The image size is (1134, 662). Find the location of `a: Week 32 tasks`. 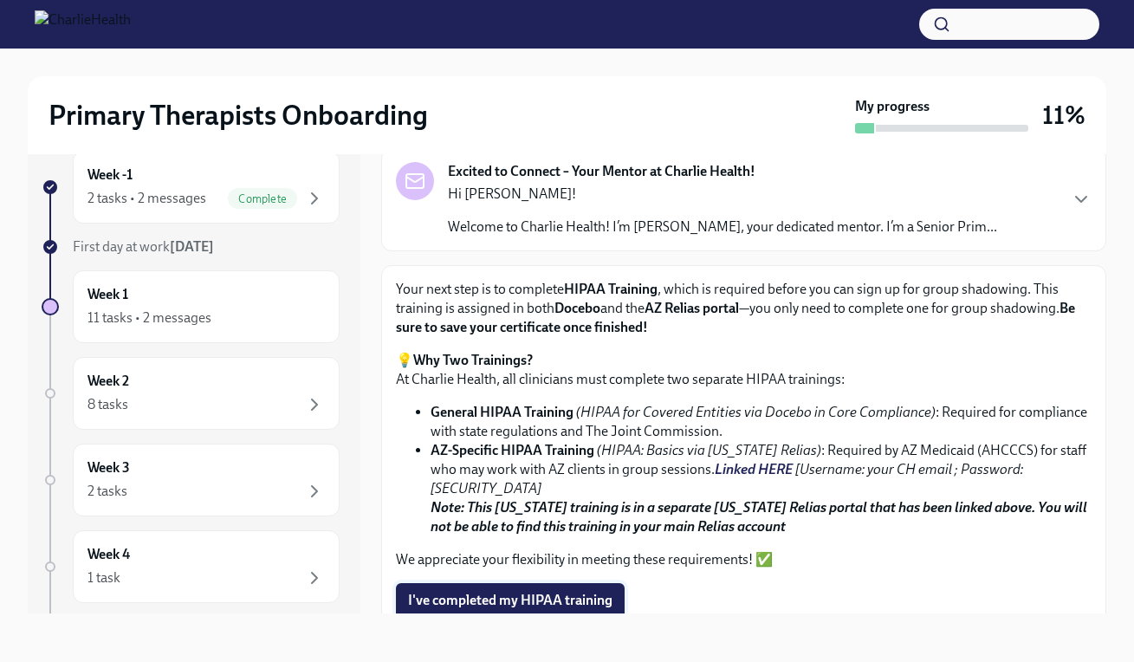

a: Week 32 tasks is located at coordinates (191, 480).